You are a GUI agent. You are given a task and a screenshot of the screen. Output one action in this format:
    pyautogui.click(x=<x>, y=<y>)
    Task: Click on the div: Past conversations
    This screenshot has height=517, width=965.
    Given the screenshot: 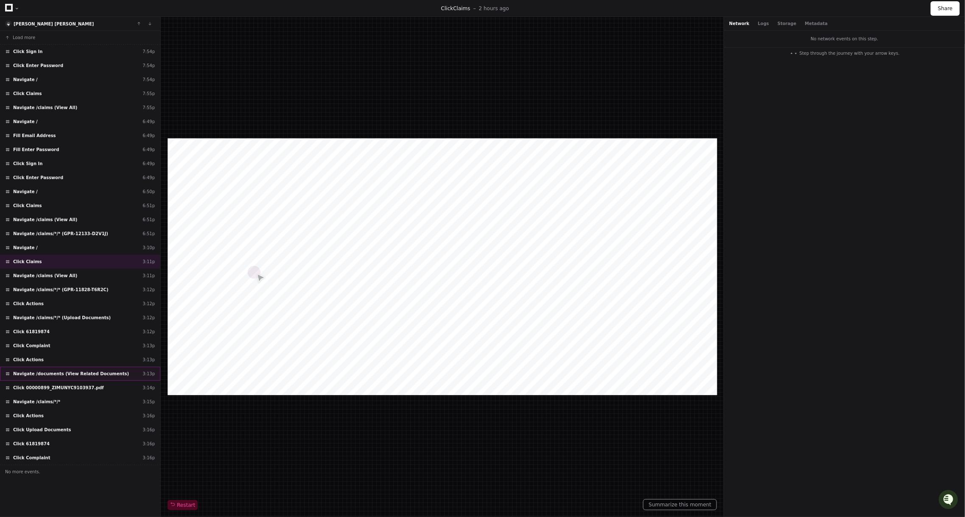 What is the action you would take?
    pyautogui.click(x=33, y=95)
    